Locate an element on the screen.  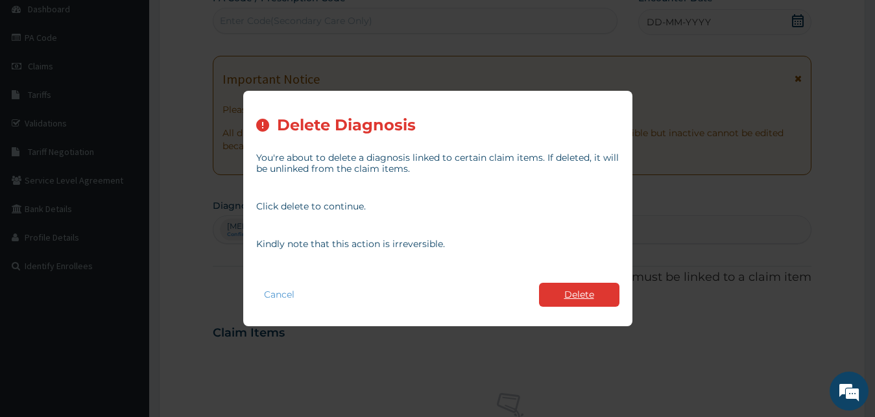
textarea: Type your message and hit 'Enter' is located at coordinates (126, 302).